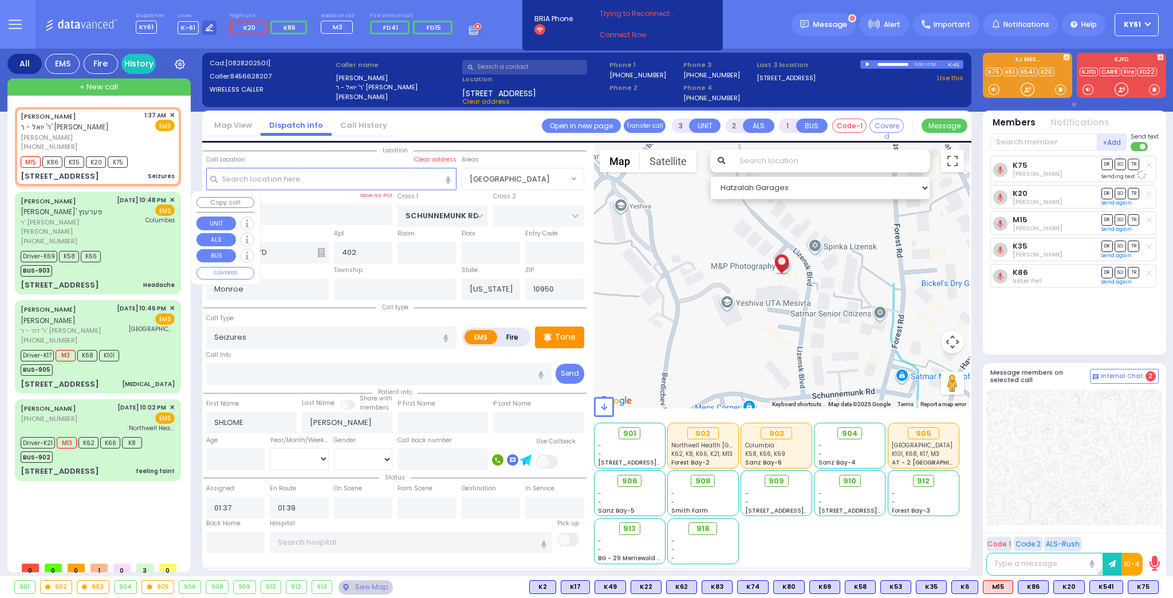  Describe the element at coordinates (146, 27) in the screenshot. I see `span: KY61` at that location.